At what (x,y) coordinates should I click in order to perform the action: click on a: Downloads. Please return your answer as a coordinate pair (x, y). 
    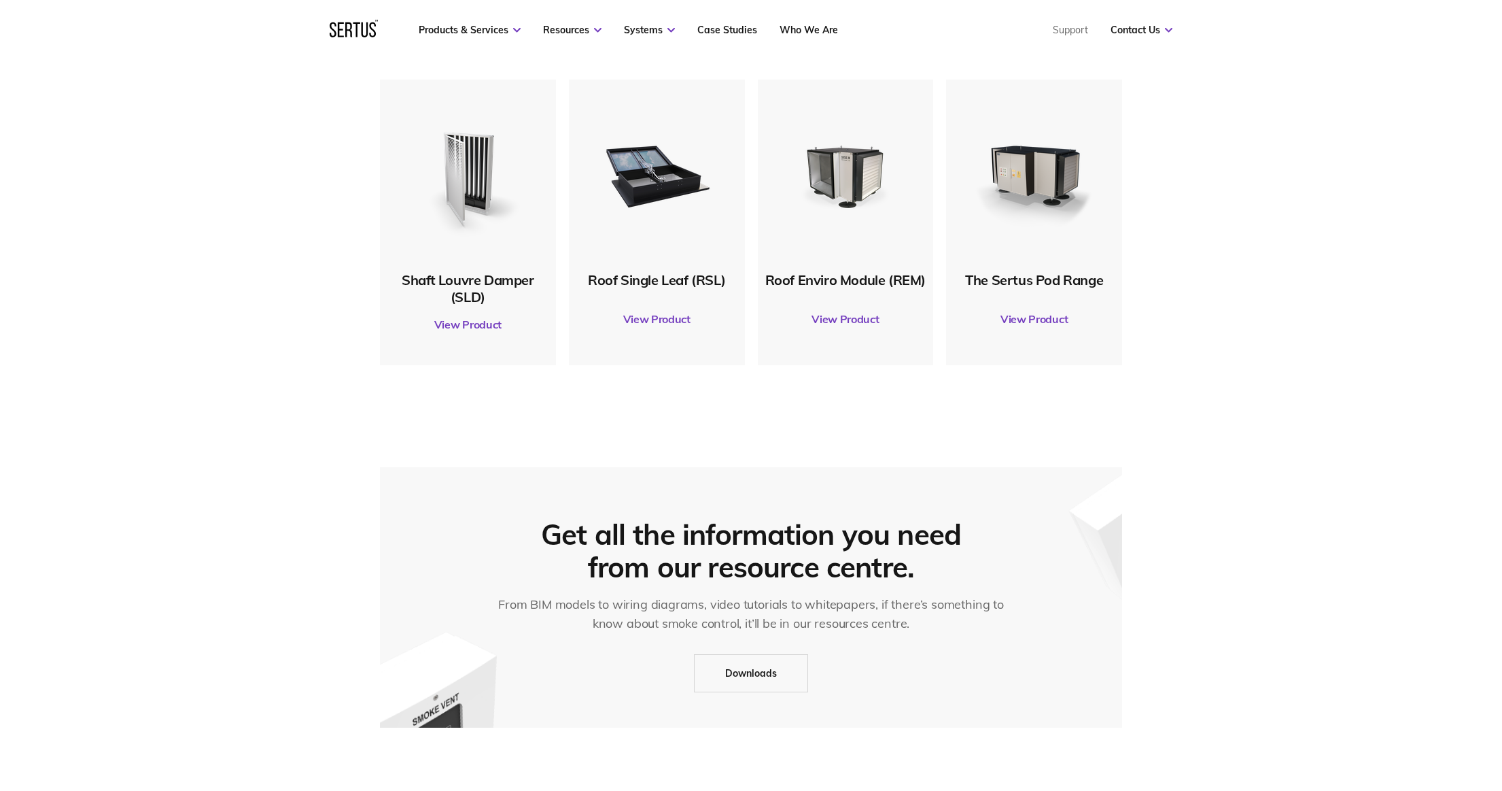
    Looking at the image, I should click on (751, 673).